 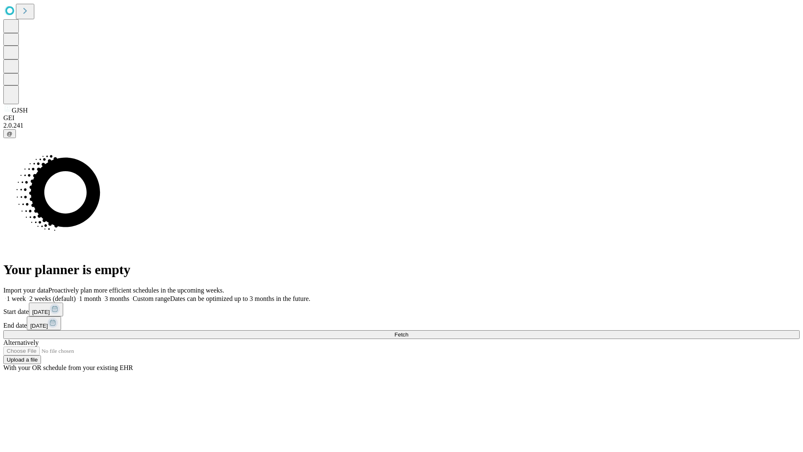 I want to click on span: Custom range, so click(x=151, y=298).